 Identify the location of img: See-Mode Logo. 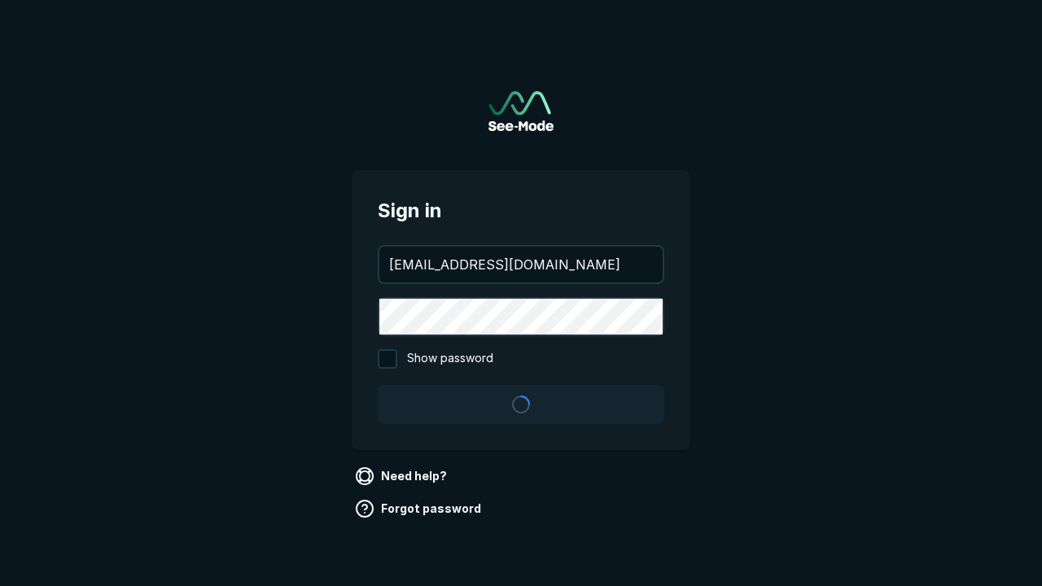
(521, 111).